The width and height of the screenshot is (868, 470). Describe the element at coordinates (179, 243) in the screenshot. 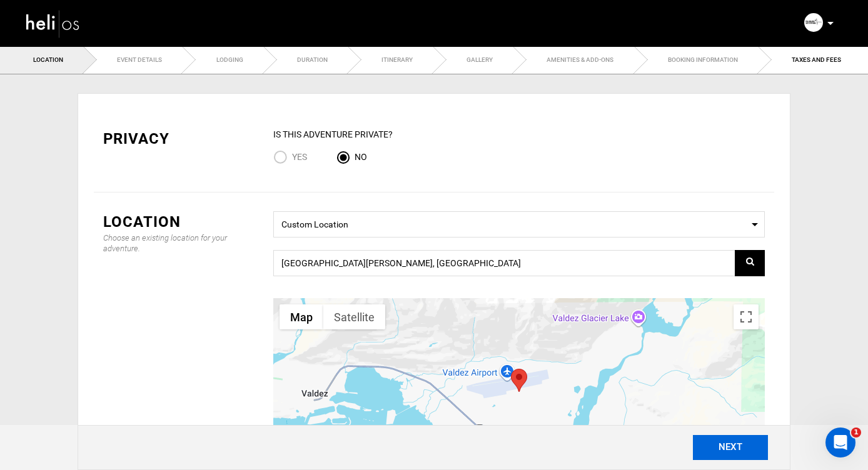

I see `div: Choose an existing location for your adventure.` at that location.